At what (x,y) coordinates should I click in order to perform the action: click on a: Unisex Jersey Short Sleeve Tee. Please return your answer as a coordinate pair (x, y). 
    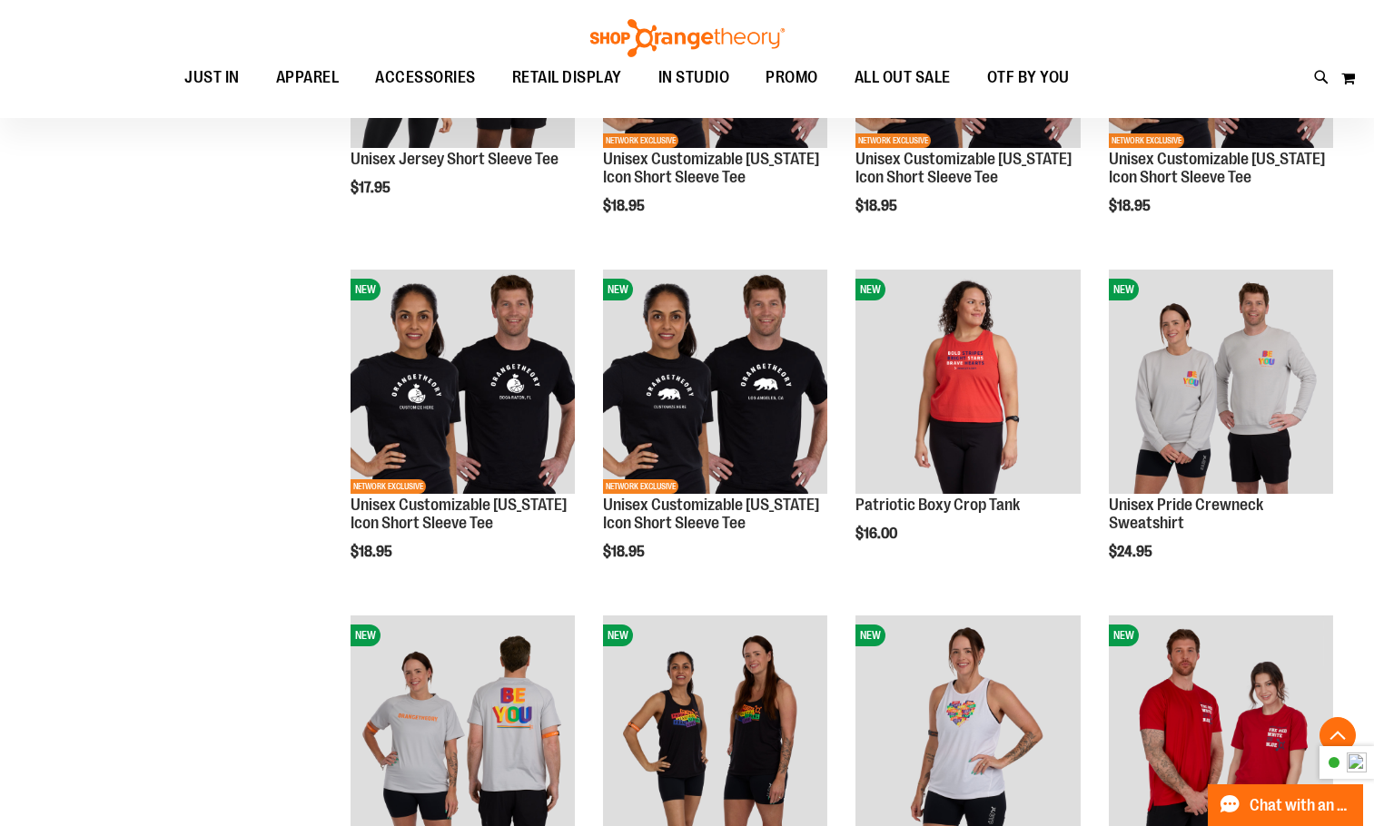
    Looking at the image, I should click on (454, 159).